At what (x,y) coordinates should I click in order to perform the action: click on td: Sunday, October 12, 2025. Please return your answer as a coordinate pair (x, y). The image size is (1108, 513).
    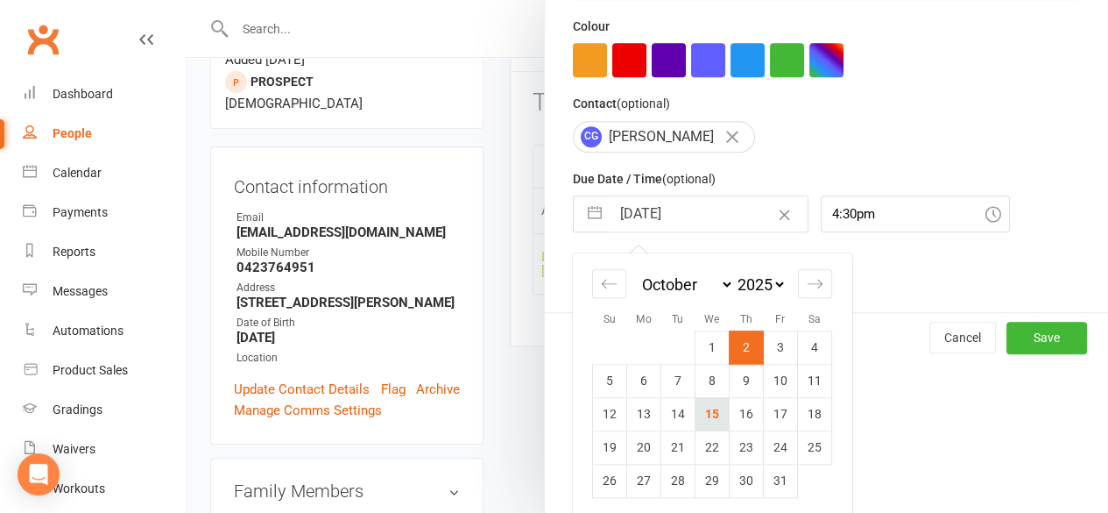
    Looking at the image, I should click on (610, 414).